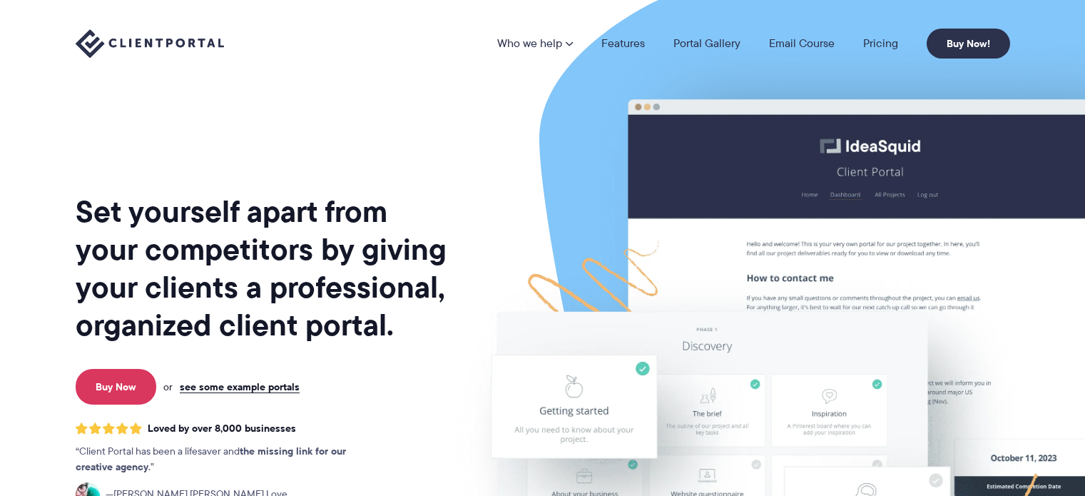 Image resolution: width=1085 pixels, height=496 pixels. What do you see at coordinates (263, 268) in the screenshot?
I see `h1: Set yourself apart from your competitors by giving your clients a professional, organized client ...` at bounding box center [263, 268].